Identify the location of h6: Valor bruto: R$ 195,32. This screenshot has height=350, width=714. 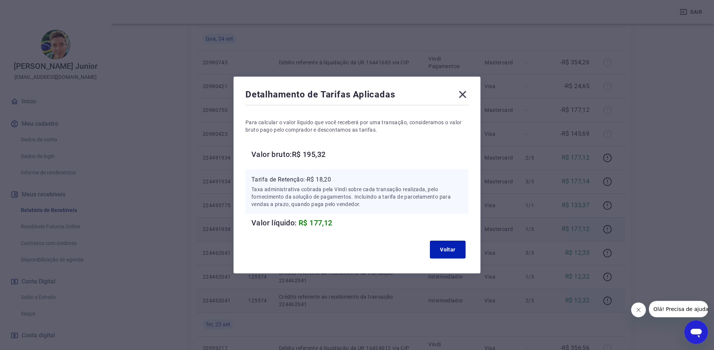
(360, 154).